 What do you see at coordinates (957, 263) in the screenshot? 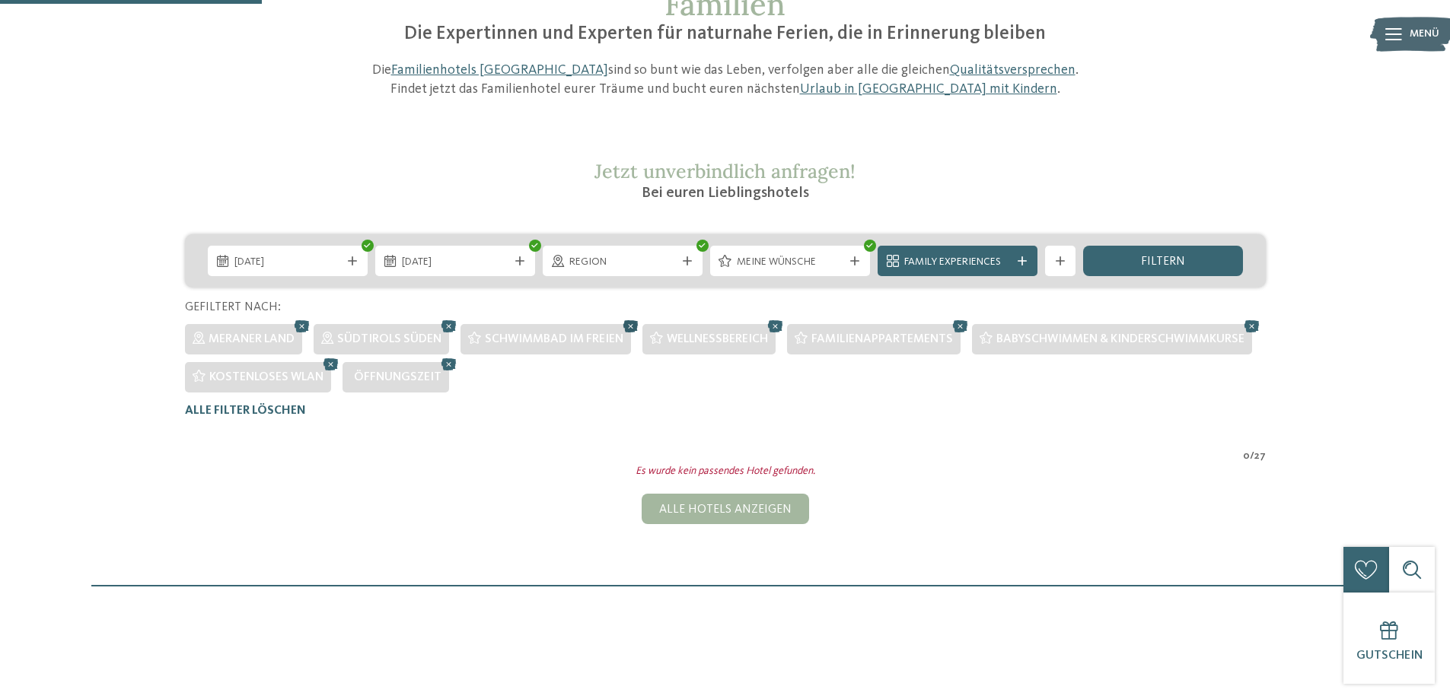
I see `span: Family Experiences` at bounding box center [957, 263].